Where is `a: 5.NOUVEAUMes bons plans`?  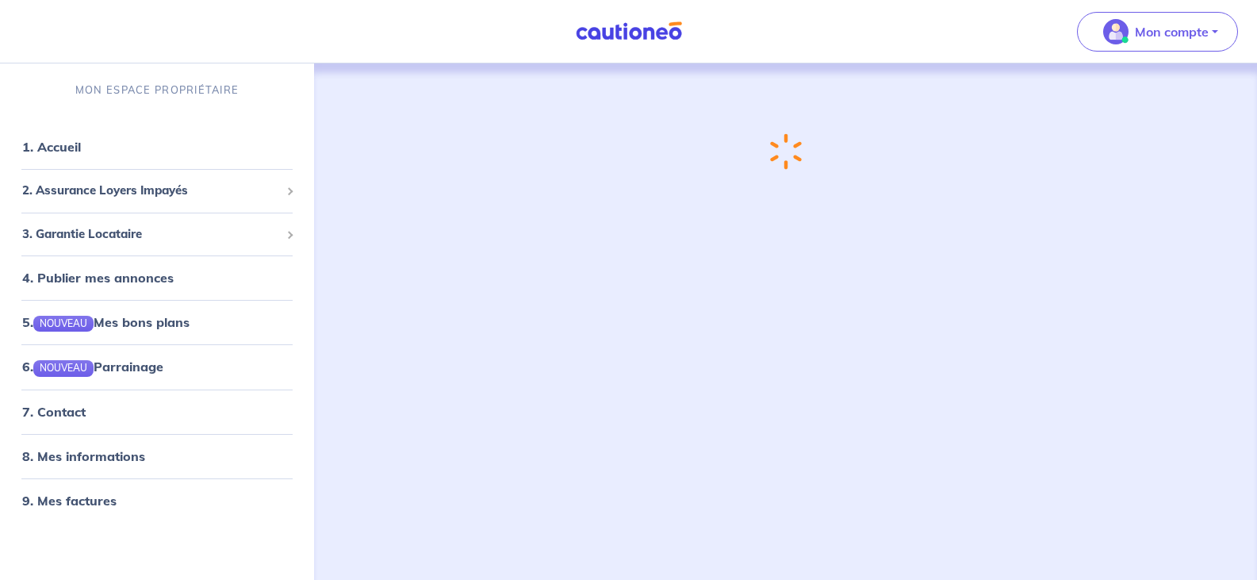
a: 5.NOUVEAUMes bons plans is located at coordinates (105, 322).